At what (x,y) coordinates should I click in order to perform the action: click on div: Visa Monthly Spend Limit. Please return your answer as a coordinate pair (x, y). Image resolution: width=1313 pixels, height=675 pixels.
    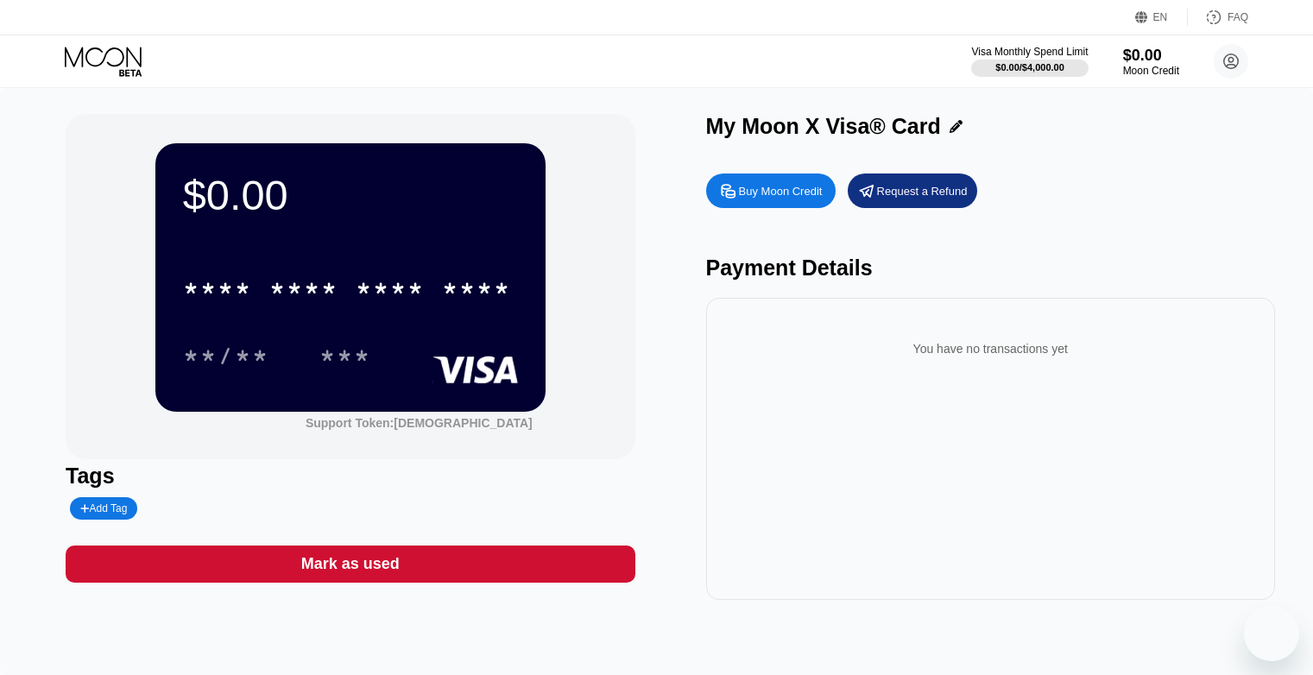
    Looking at the image, I should click on (1029, 52).